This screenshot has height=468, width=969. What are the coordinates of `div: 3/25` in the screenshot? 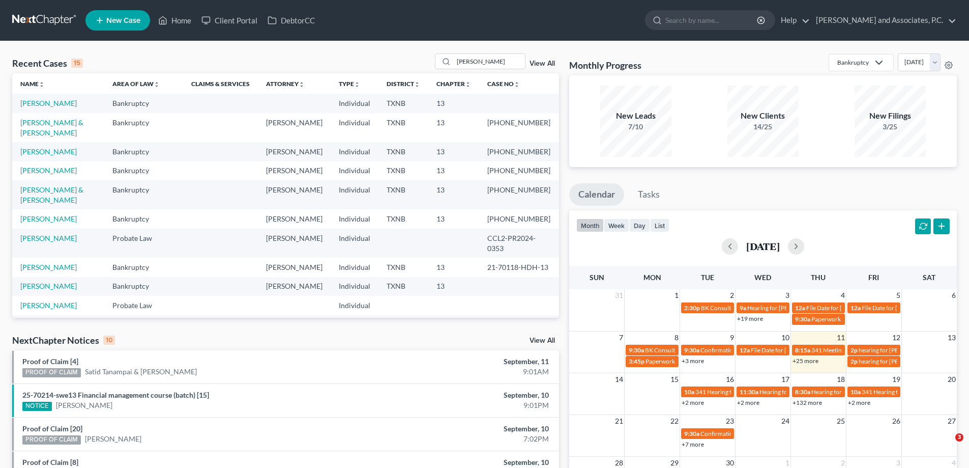 It's located at (890, 127).